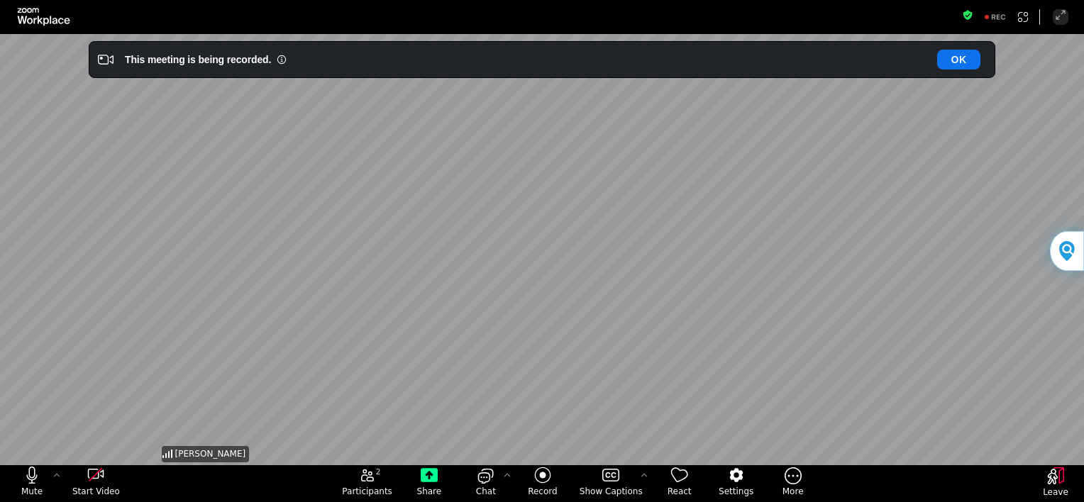  I want to click on button: open the chat panel, so click(486, 484).